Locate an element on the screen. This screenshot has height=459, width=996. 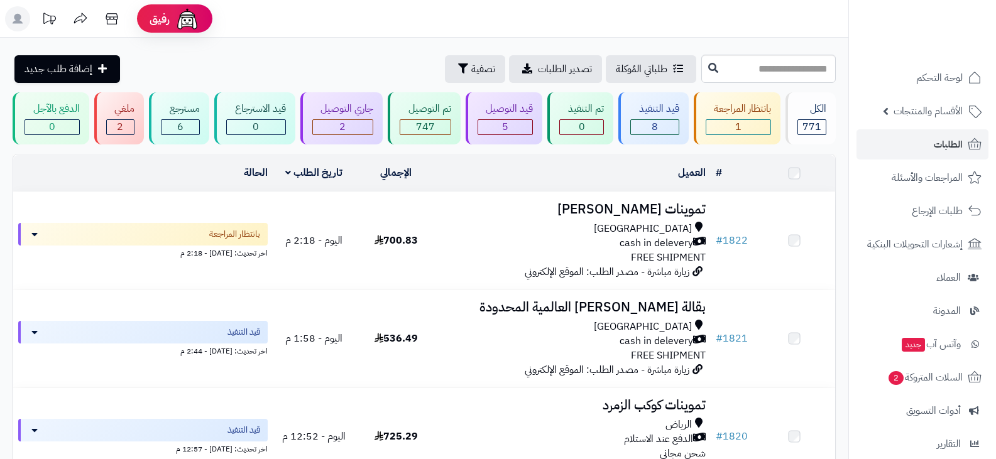
span: 536.49 is located at coordinates (396, 339).